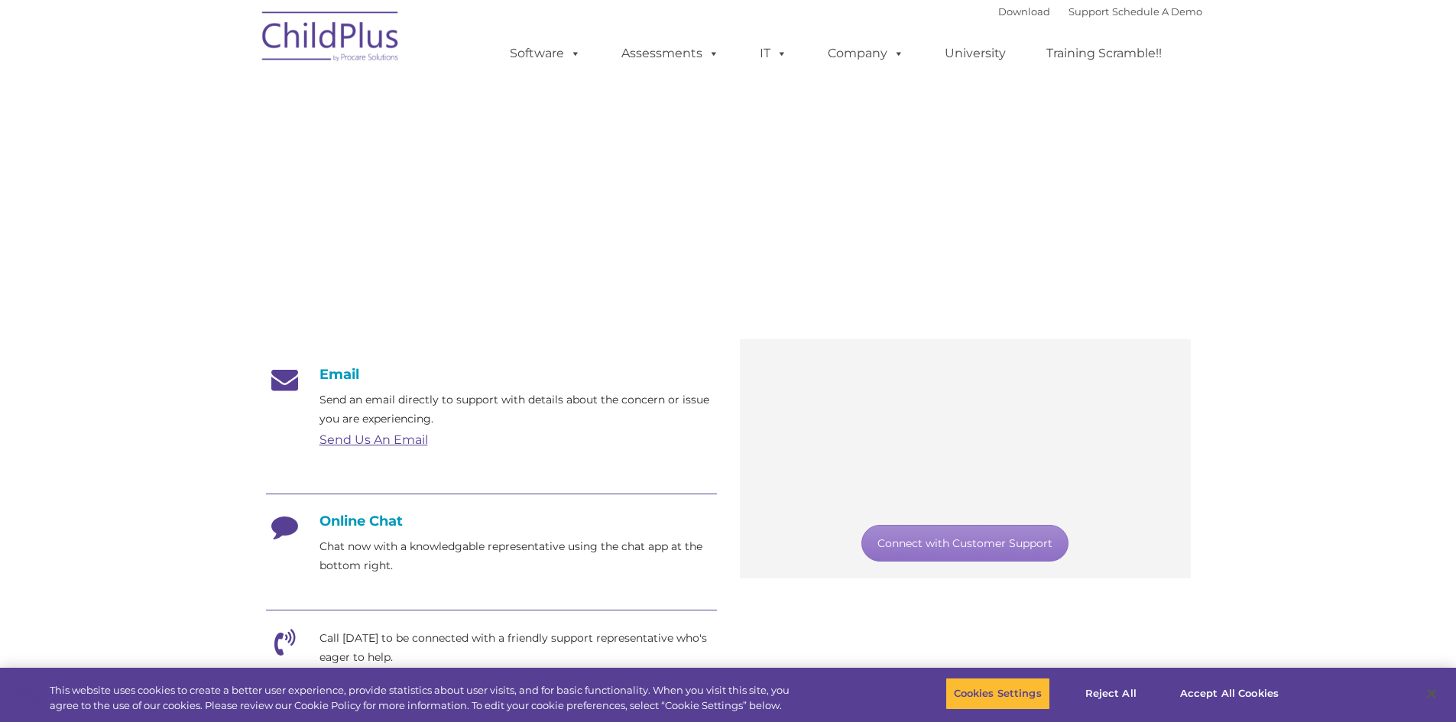 The width and height of the screenshot is (1456, 722). I want to click on a: Connect with Customer Support, so click(965, 544).